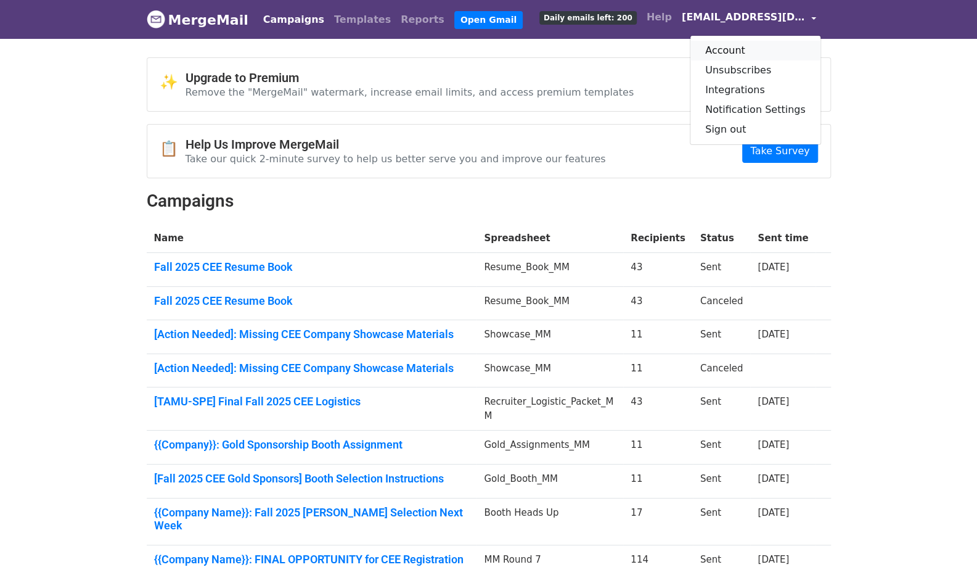 The width and height of the screenshot is (977, 575). I want to click on td: Booth Heads Up, so click(550, 521).